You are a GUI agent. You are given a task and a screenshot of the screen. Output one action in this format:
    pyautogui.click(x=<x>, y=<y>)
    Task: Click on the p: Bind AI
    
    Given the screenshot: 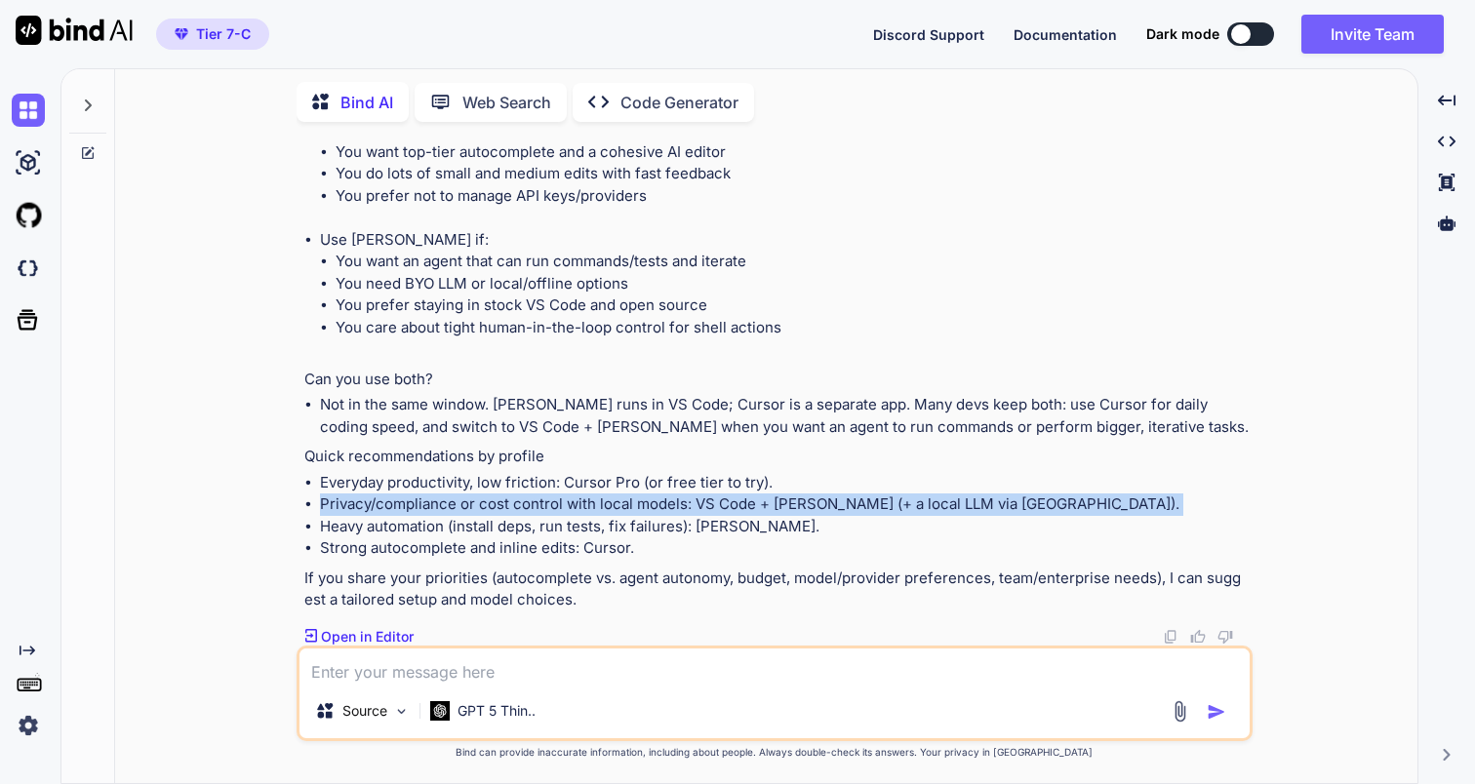 What is the action you would take?
    pyautogui.click(x=367, y=102)
    